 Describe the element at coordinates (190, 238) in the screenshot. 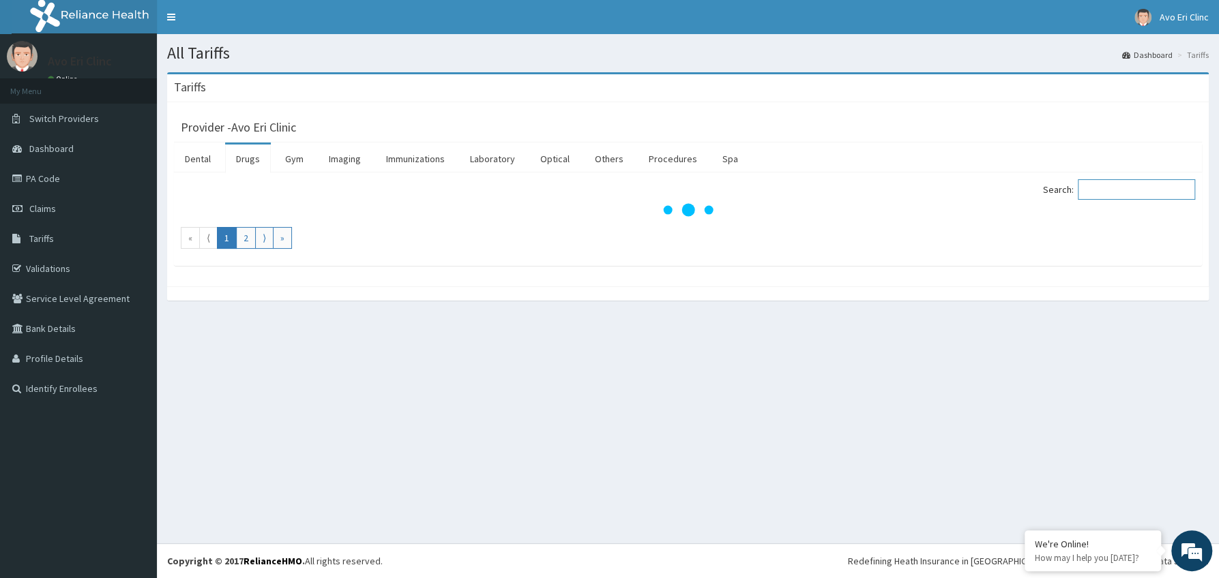

I see `a: Go to first page` at that location.